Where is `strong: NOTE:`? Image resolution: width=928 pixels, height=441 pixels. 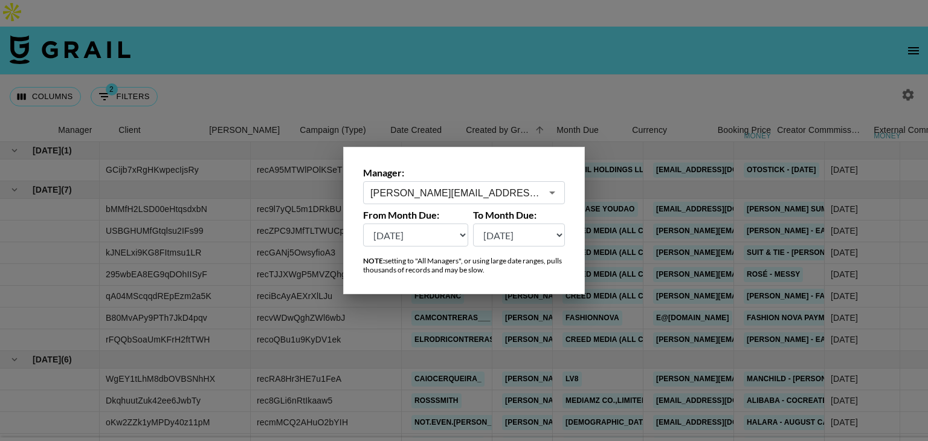
strong: NOTE: is located at coordinates (374, 260).